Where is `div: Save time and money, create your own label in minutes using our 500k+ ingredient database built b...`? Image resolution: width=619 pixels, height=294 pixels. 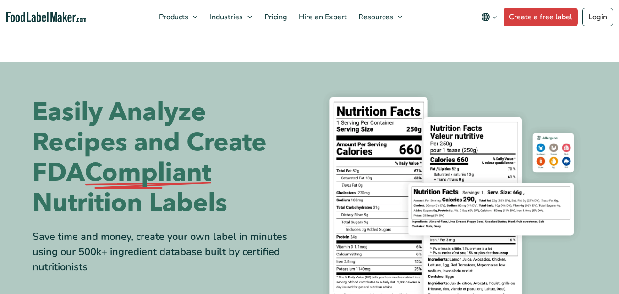 div: Save time and money, create your own label in minutes using our 500k+ ingredient database built b... is located at coordinates (168, 251).